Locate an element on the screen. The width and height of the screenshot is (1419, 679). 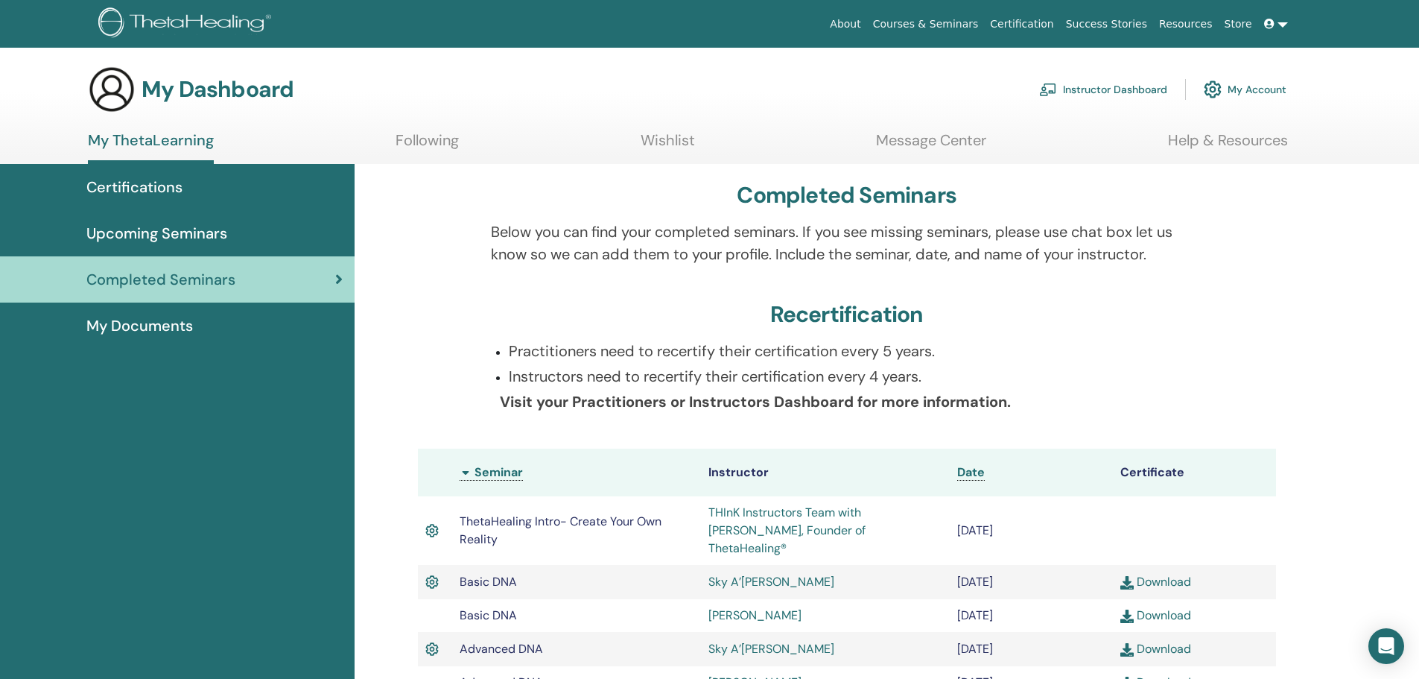
b: Visit your Practitioners or Instructors Dashboard for more information. is located at coordinates (755, 402).